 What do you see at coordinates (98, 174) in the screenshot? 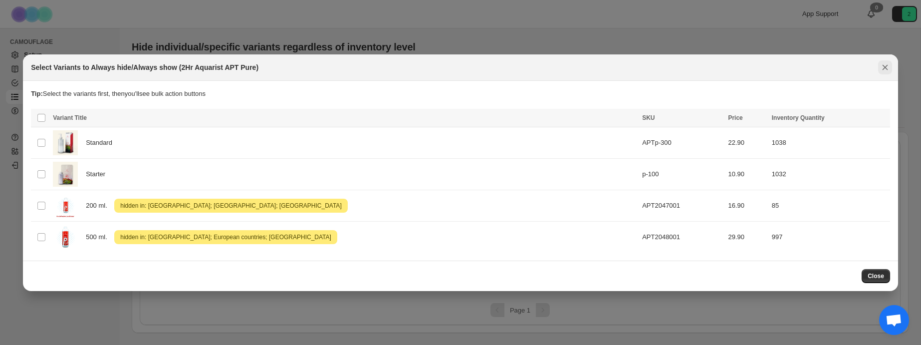
I see `span: Starter` at bounding box center [98, 174].